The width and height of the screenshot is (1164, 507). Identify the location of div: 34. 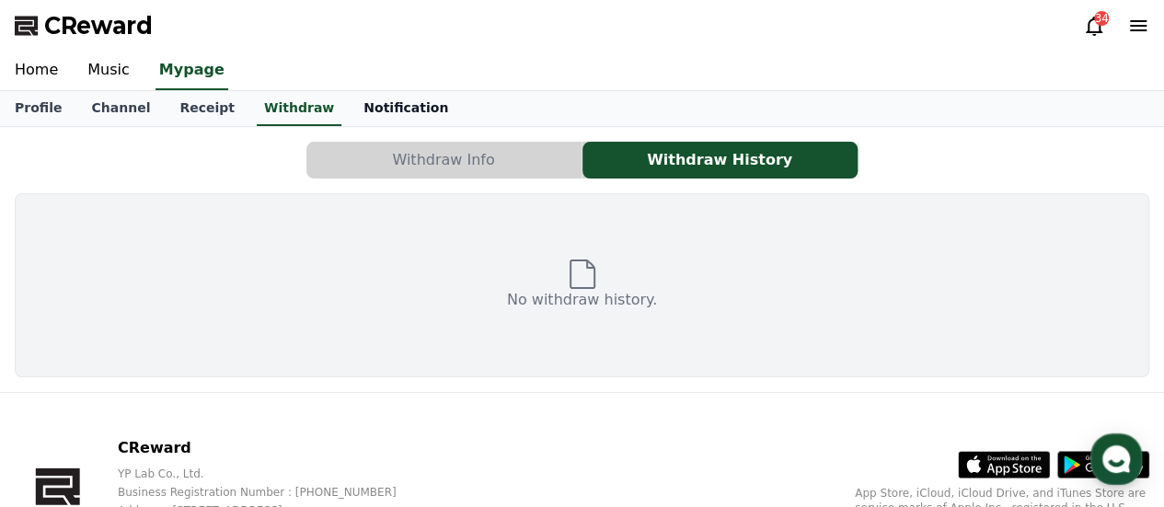
(1101, 18).